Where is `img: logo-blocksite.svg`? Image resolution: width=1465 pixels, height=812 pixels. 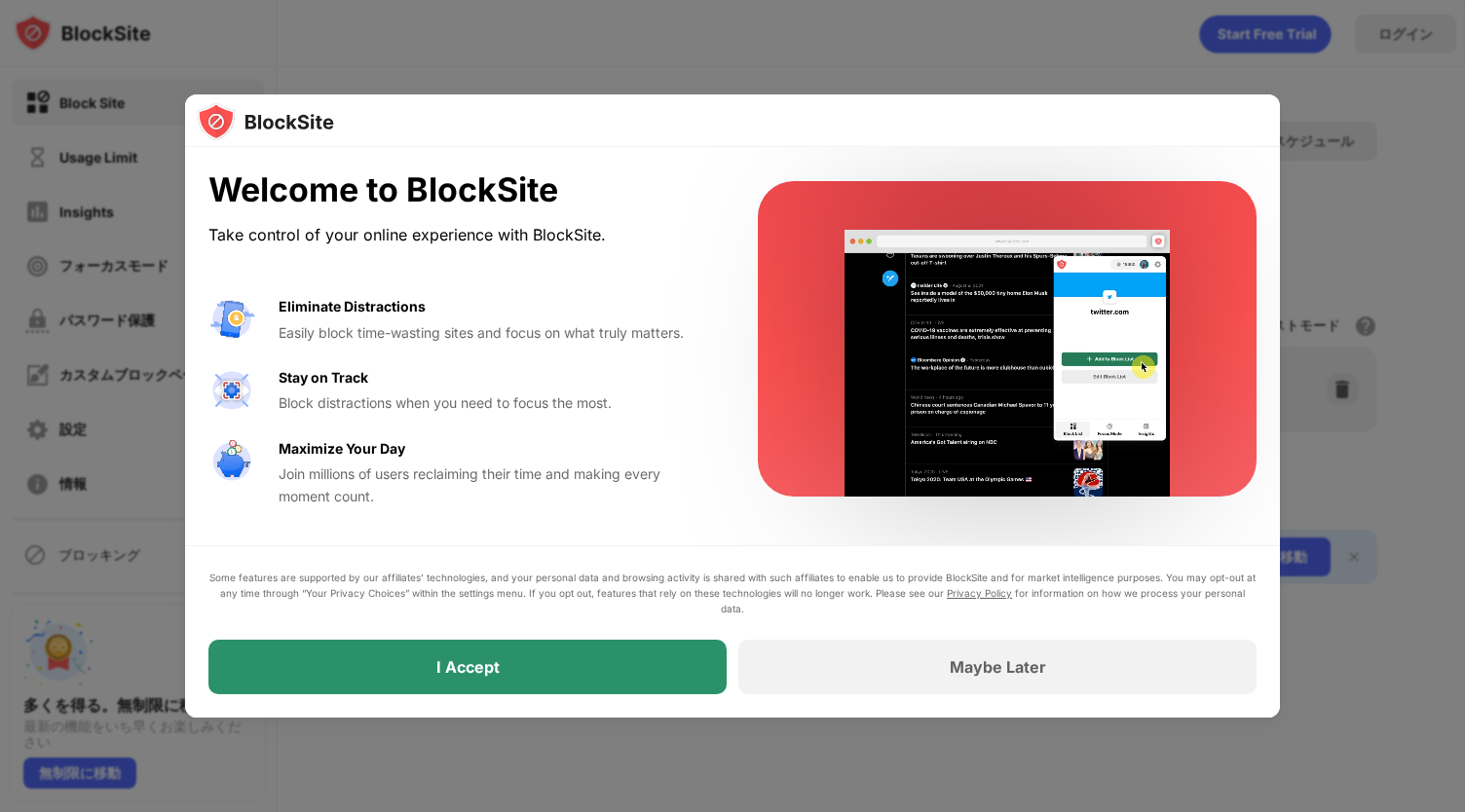 img: logo-blocksite.svg is located at coordinates (265, 122).